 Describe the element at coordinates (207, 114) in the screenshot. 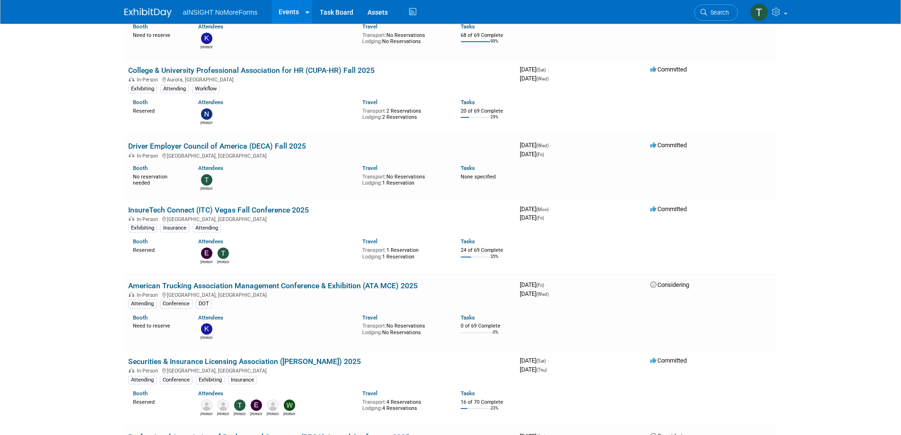

I see `img: Nichole Brown` at that location.